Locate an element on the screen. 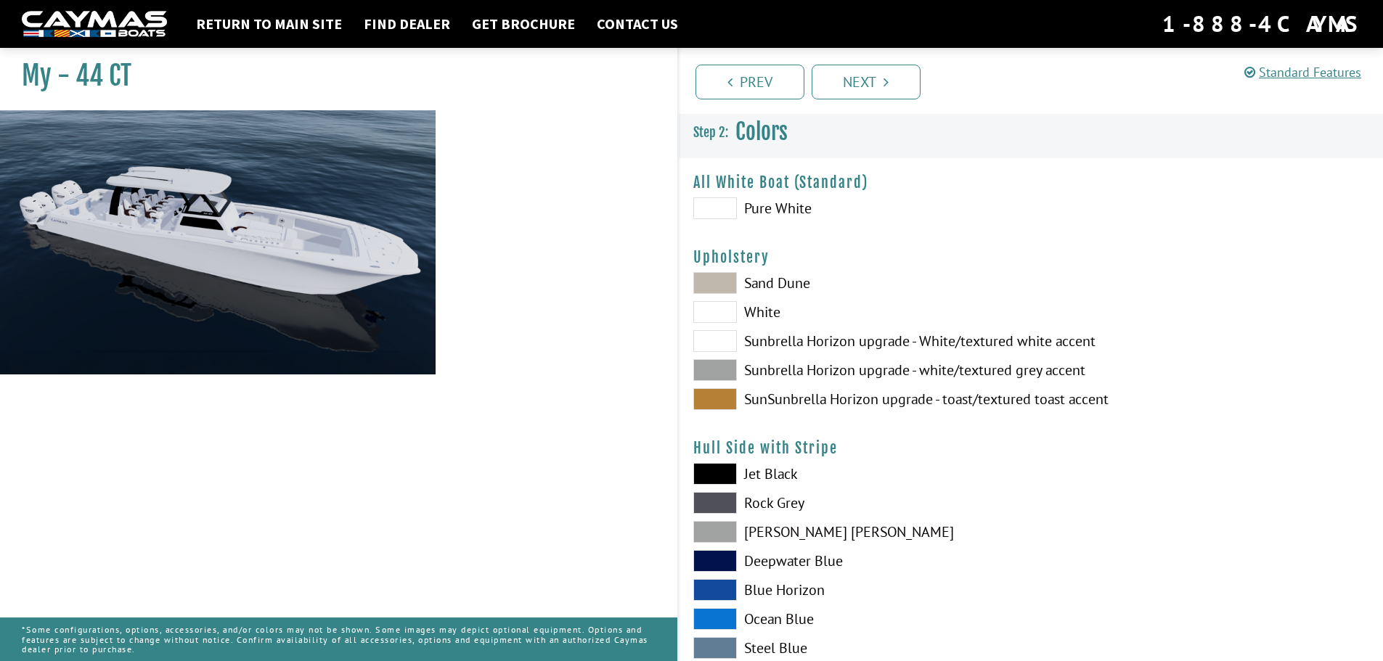 The image size is (1383, 661). label: White is located at coordinates (854, 312).